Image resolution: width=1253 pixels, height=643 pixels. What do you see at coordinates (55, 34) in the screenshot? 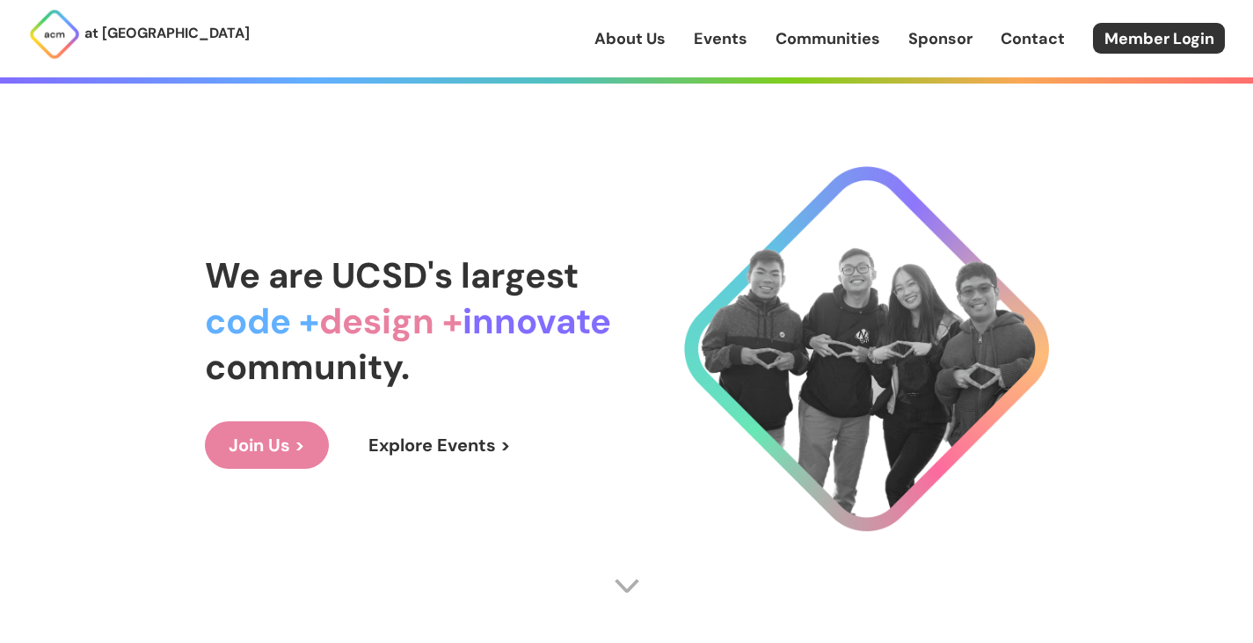
I see `img: ACM Logo` at bounding box center [55, 34].